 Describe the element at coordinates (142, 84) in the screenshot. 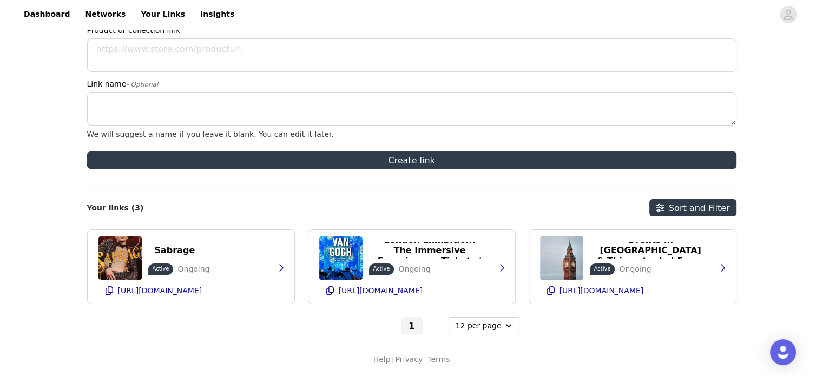

I see `span: - Optional` at that location.